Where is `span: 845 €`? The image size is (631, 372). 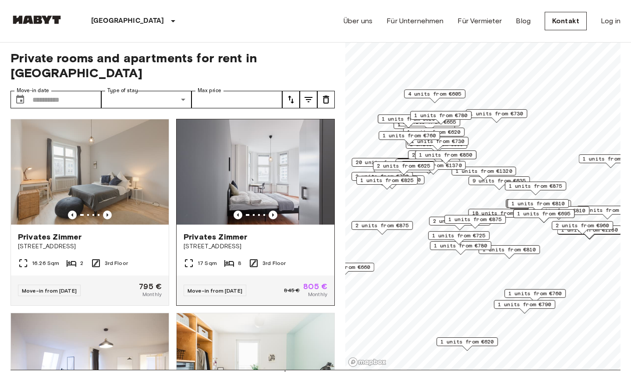
span: 845 € is located at coordinates (292, 290).